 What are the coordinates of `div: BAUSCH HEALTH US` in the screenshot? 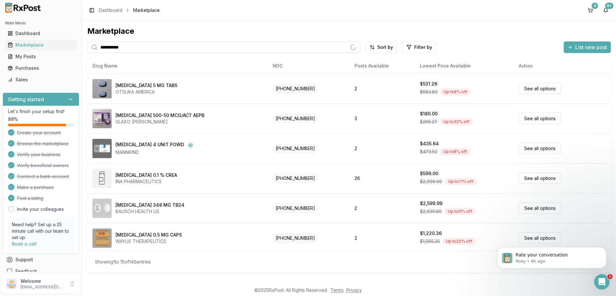 It's located at (150, 211).